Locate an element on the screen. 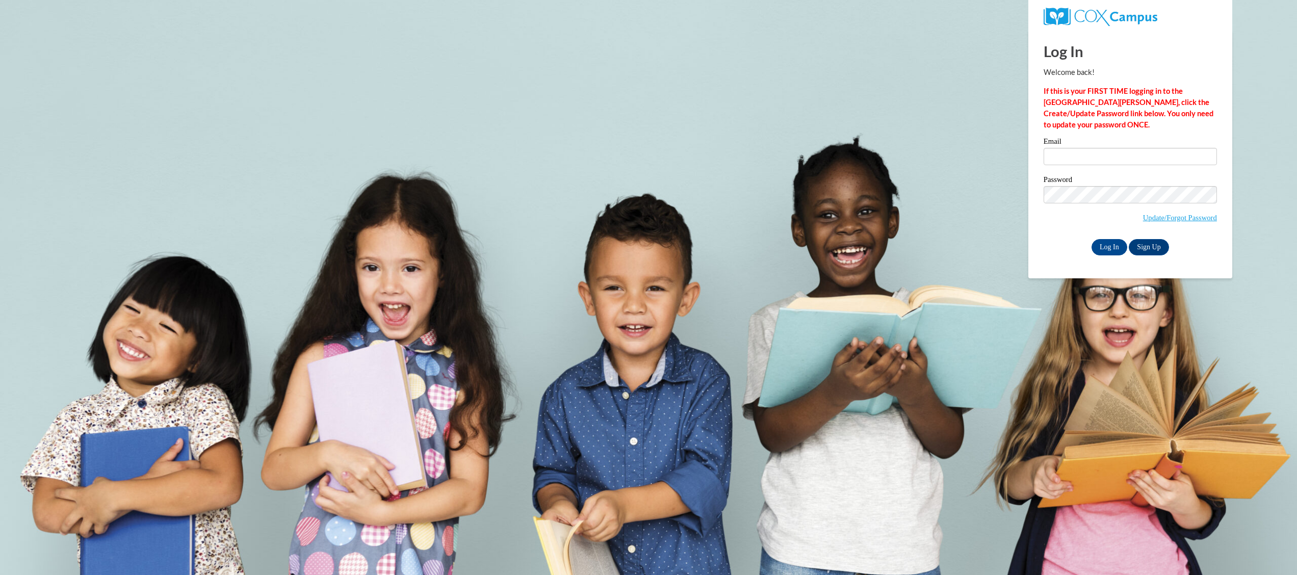 Image resolution: width=1297 pixels, height=575 pixels. p: Welcome back! is located at coordinates (1130, 72).